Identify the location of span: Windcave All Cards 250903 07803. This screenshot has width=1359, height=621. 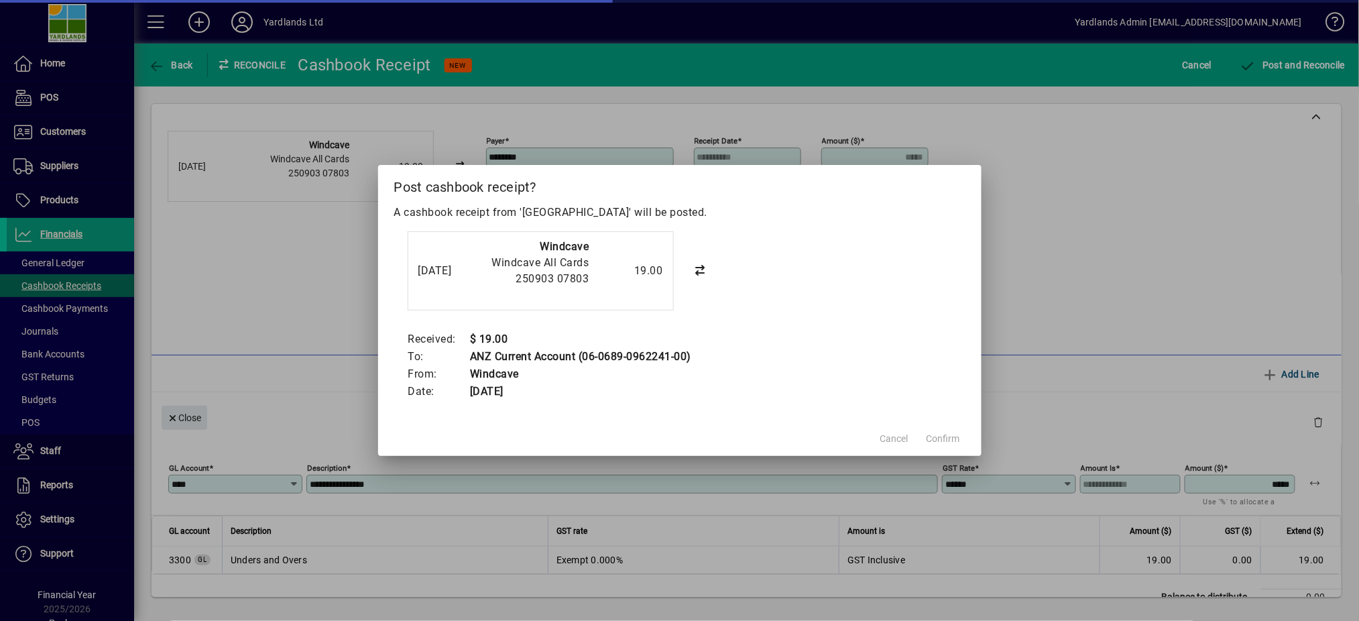
(540, 270).